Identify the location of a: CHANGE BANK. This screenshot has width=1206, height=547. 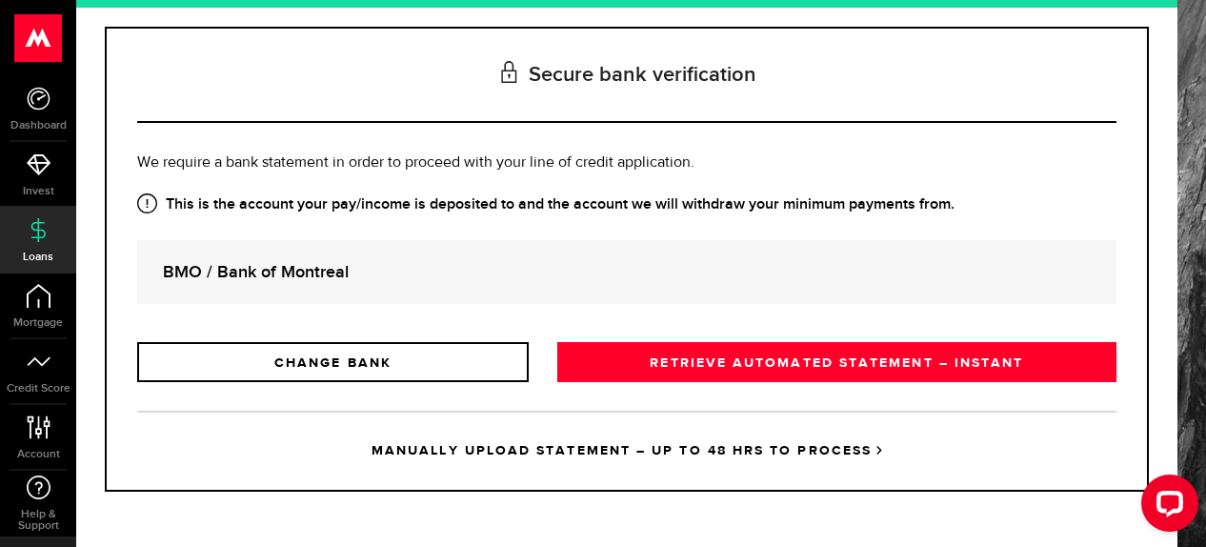
(333, 362).